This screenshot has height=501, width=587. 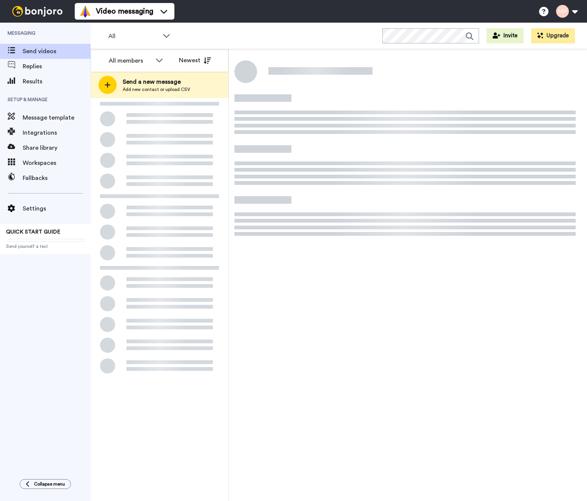 I want to click on span: Message template, so click(x=57, y=118).